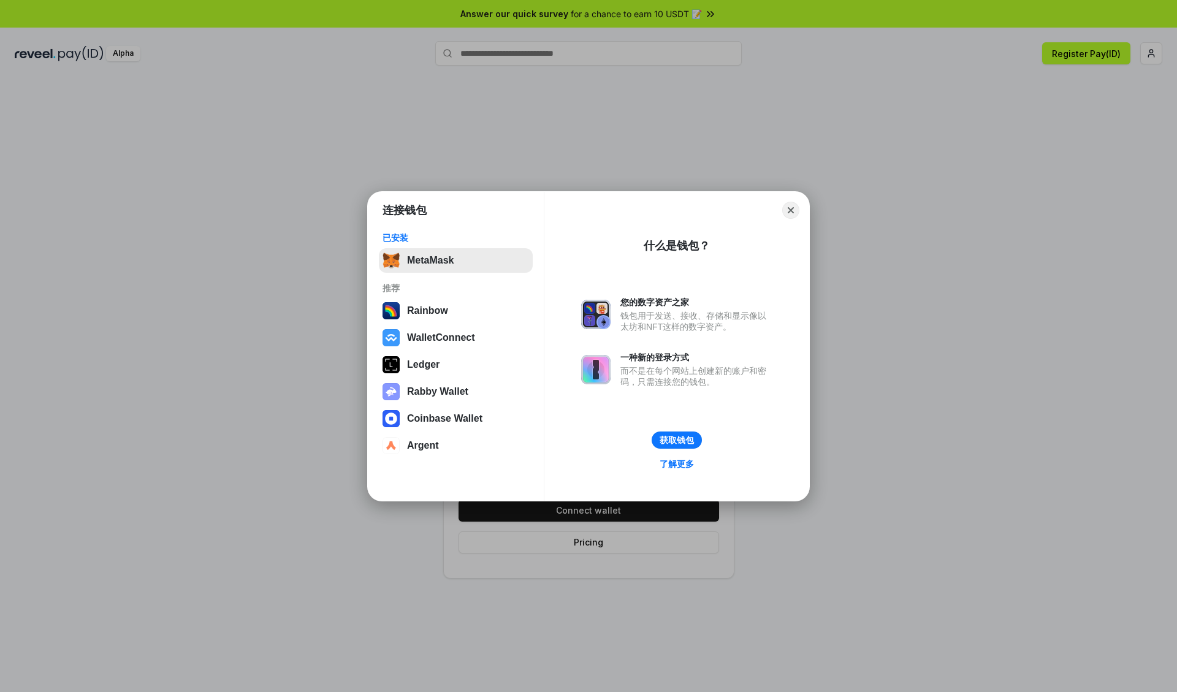  What do you see at coordinates (677, 440) in the screenshot?
I see `button: 获取钱包` at bounding box center [677, 440].